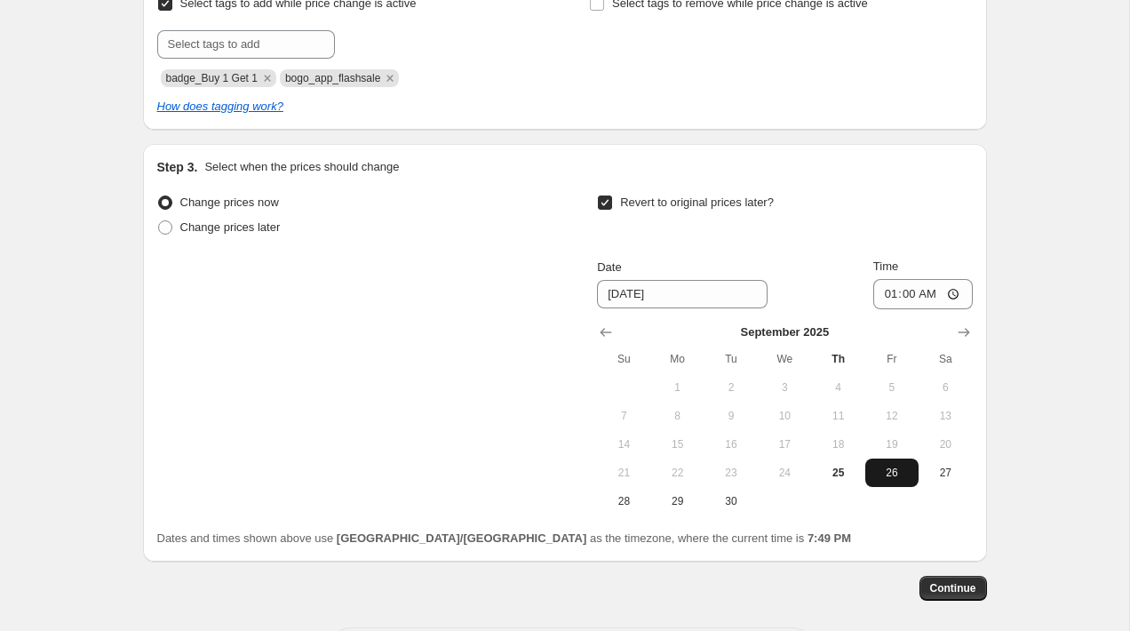 This screenshot has width=1130, height=631. Describe the element at coordinates (390, 78) in the screenshot. I see `button: Remove bogo_app_flashsale` at that location.